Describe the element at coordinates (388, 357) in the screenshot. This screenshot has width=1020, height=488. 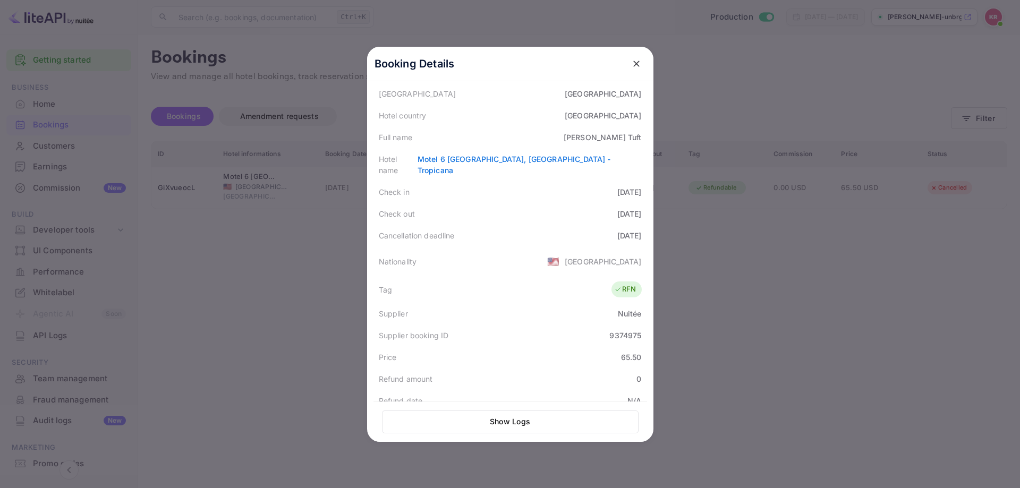
I see `div: Price` at that location.